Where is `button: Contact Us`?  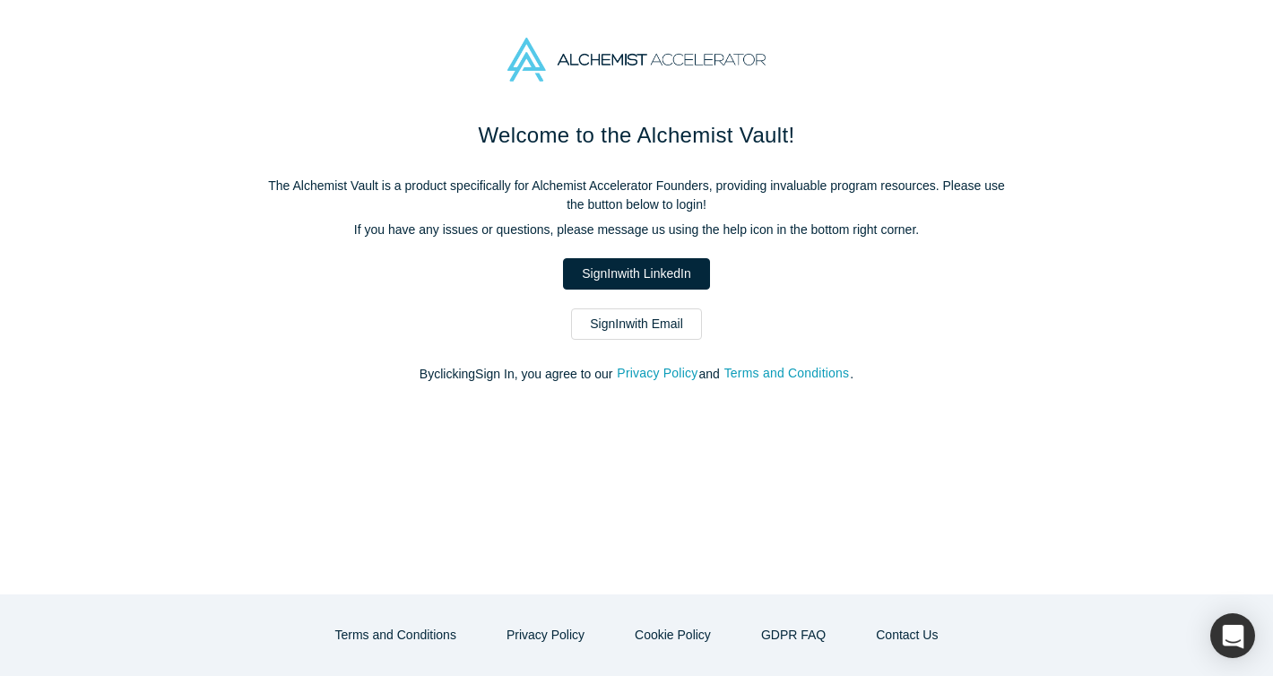 button: Contact Us is located at coordinates (906, 634).